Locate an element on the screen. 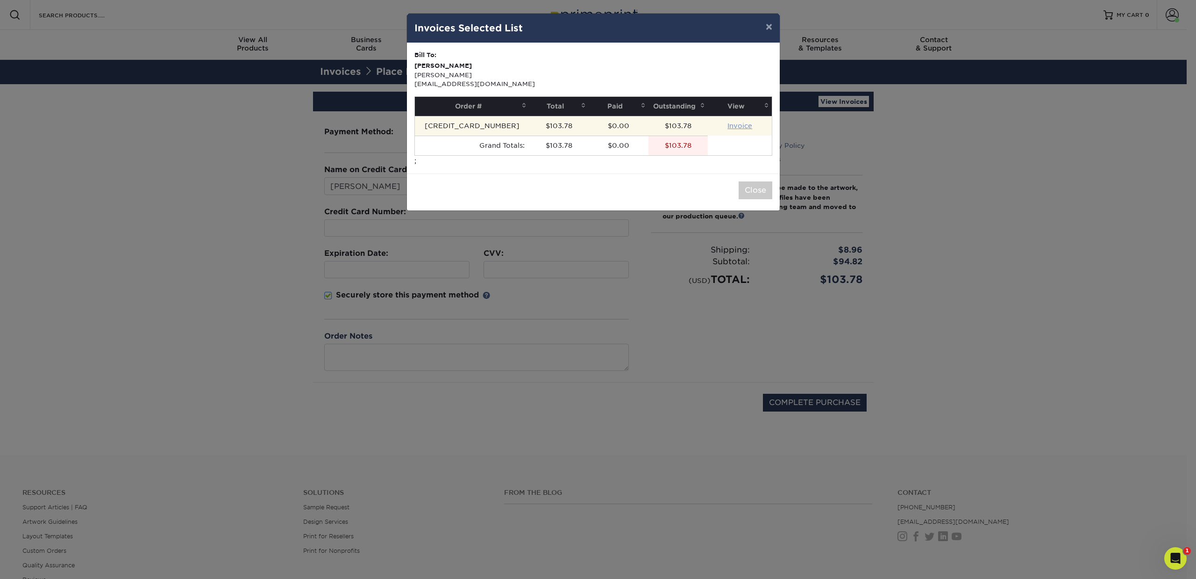 Image resolution: width=1196 pixels, height=579 pixels. th: Paid is located at coordinates (618, 106).